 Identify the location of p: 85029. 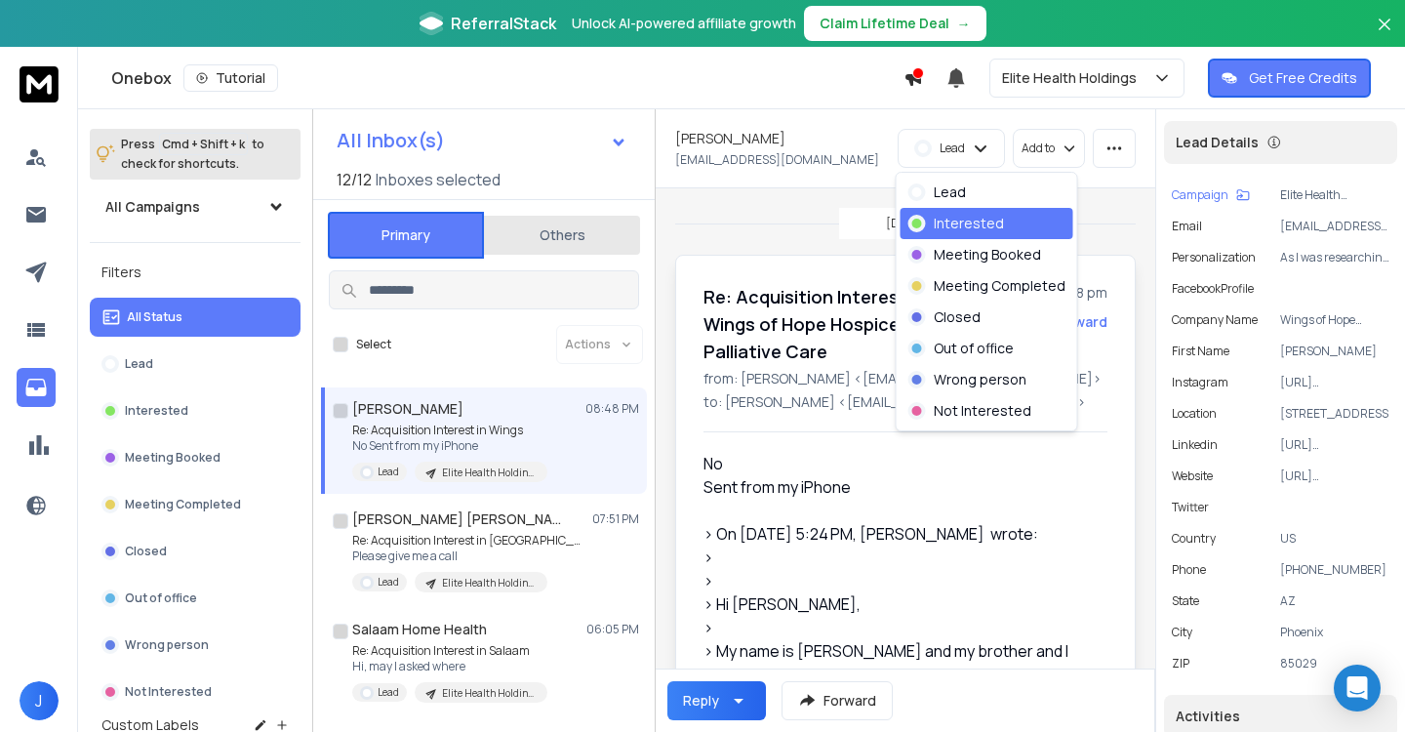
(1335, 663).